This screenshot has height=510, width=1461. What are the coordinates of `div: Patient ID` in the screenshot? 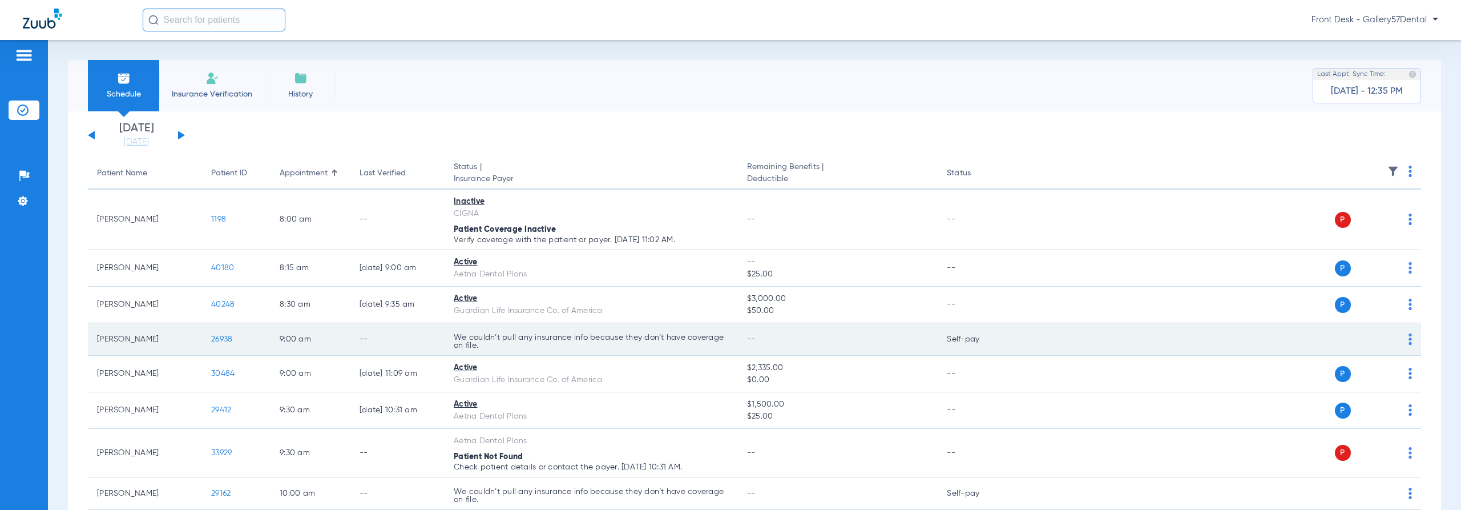 It's located at (236, 173).